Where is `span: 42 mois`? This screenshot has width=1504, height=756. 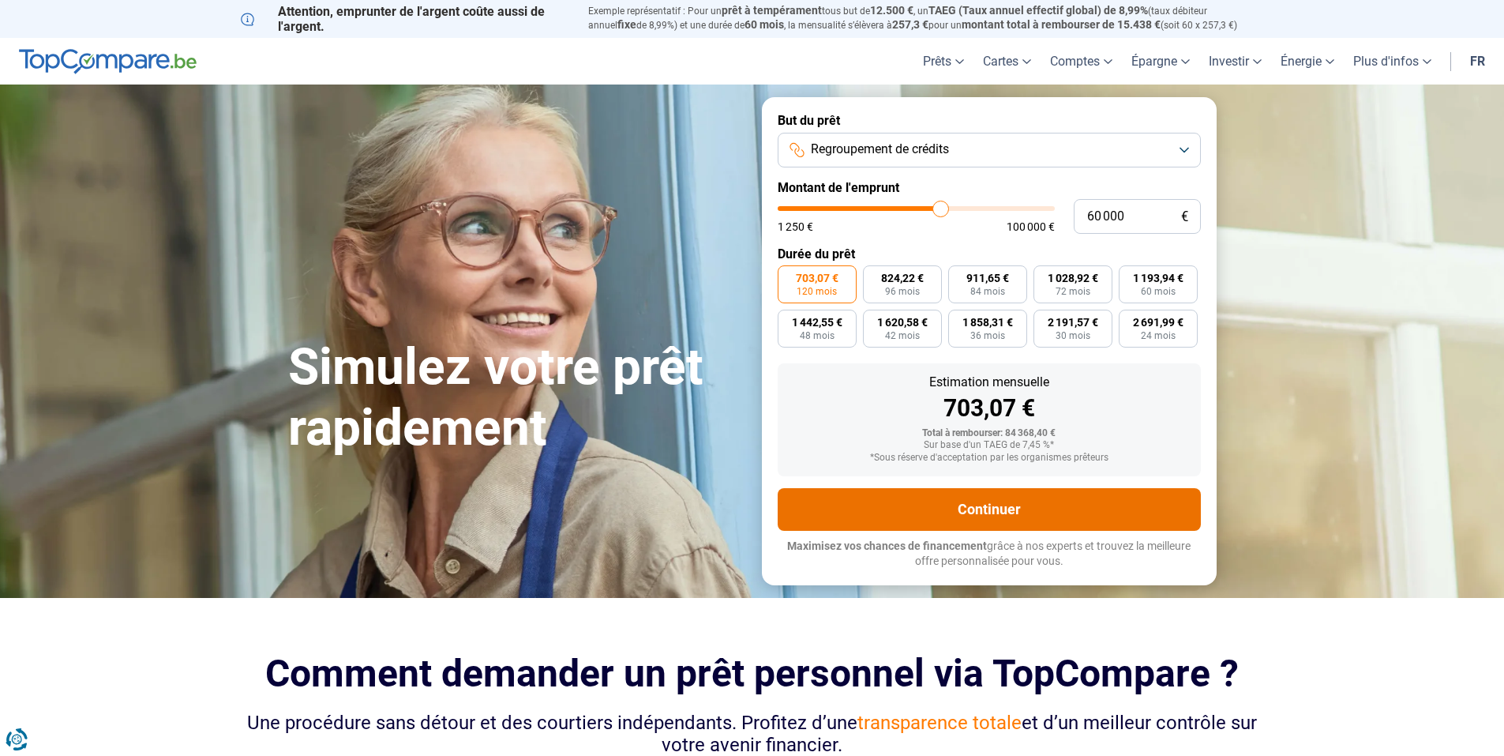 span: 42 mois is located at coordinates (903, 336).